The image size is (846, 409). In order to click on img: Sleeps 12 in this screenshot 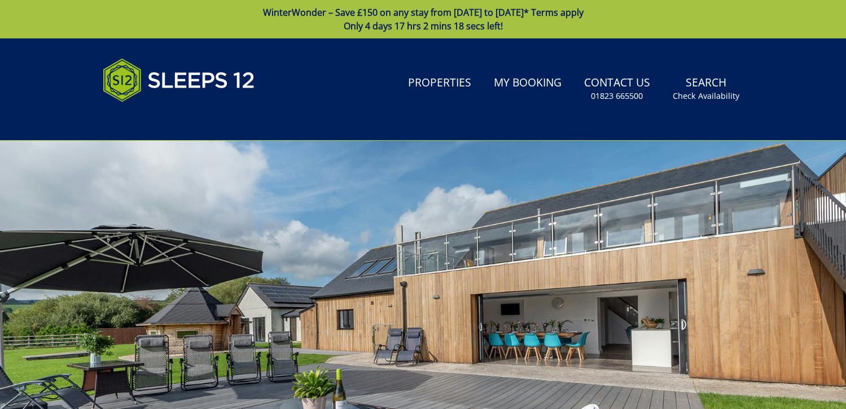, I will do `click(179, 80)`.